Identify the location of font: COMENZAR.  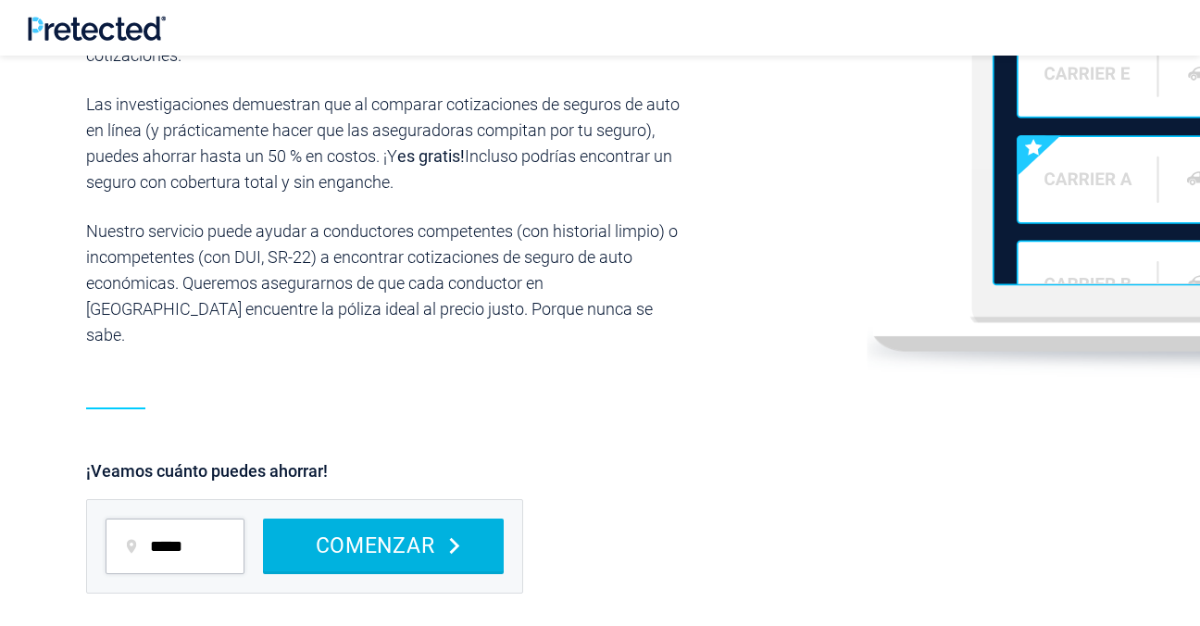
(375, 545).